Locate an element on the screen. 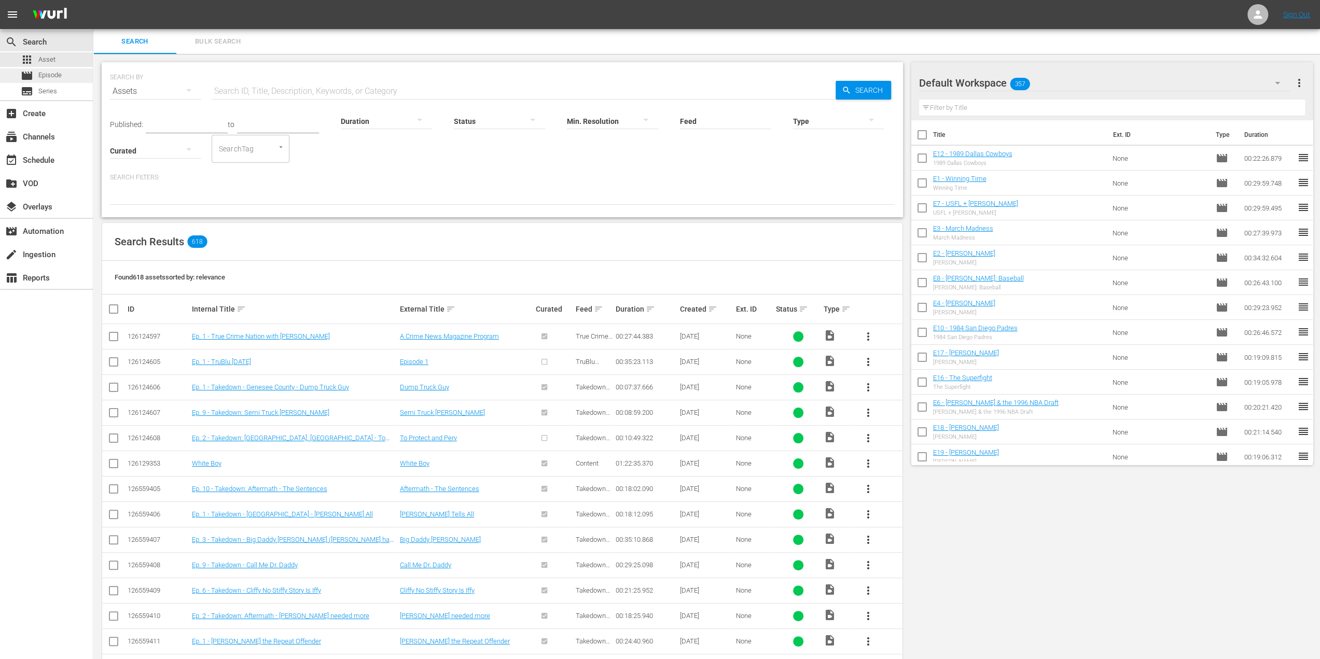 Image resolution: width=1320 pixels, height=659 pixels. span: Content is located at coordinates (587, 463).